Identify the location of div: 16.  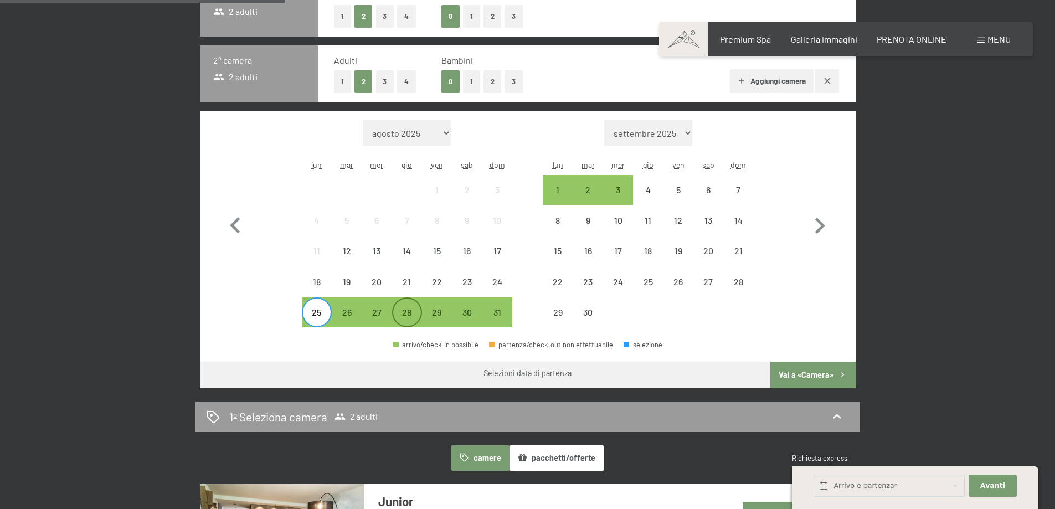
(467, 260).